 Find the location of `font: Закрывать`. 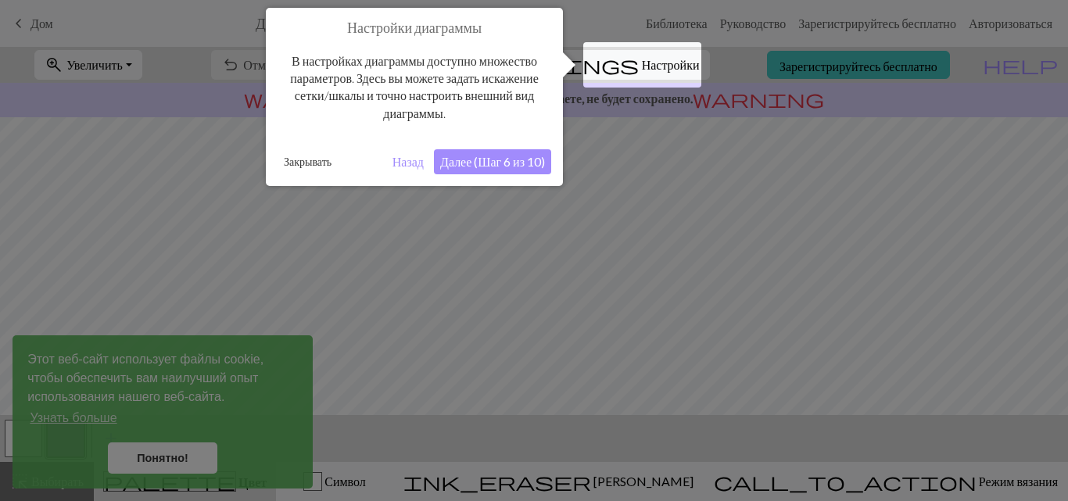

font: Закрывать is located at coordinates (307, 161).